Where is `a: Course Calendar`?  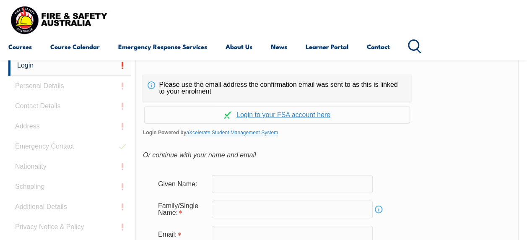
a: Course Calendar is located at coordinates (75, 47).